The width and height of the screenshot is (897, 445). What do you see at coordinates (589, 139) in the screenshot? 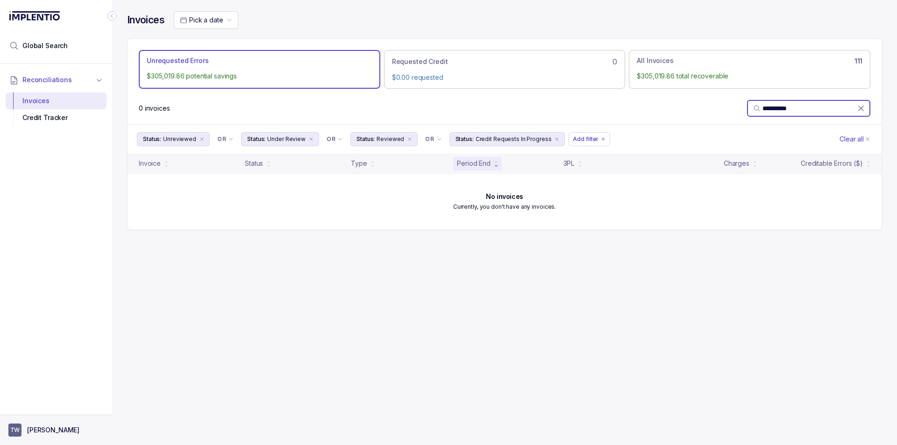
I see `li: Filter Chip Add filter` at bounding box center [589, 139].